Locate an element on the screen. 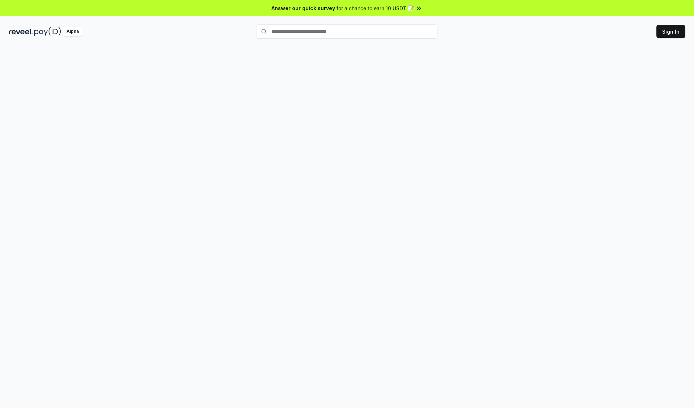 The height and width of the screenshot is (408, 694). span: for a chance to earn 10 USDT 📝 is located at coordinates (375, 8).